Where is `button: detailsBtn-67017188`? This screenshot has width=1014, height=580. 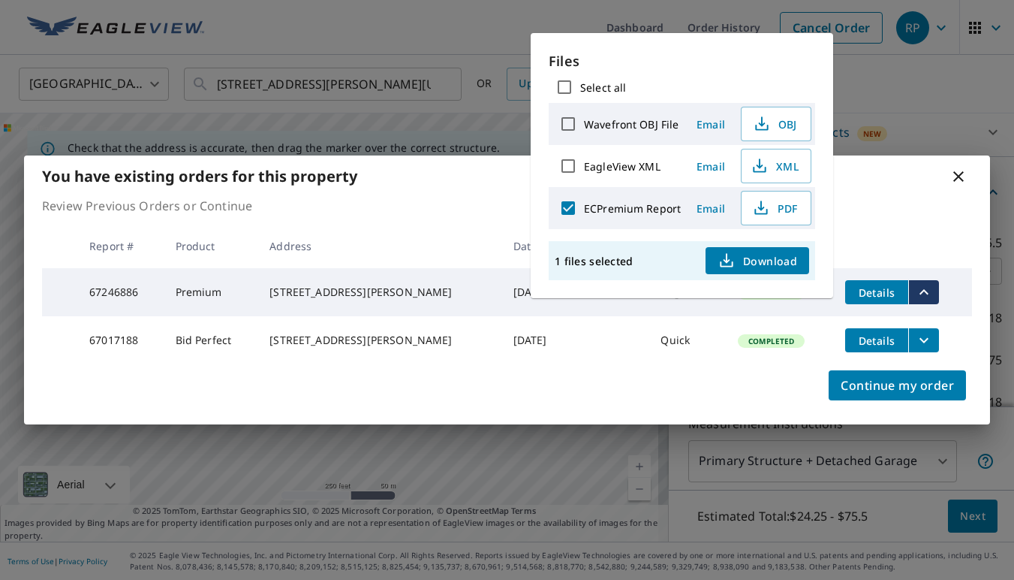
button: detailsBtn-67017188 is located at coordinates (877, 340).